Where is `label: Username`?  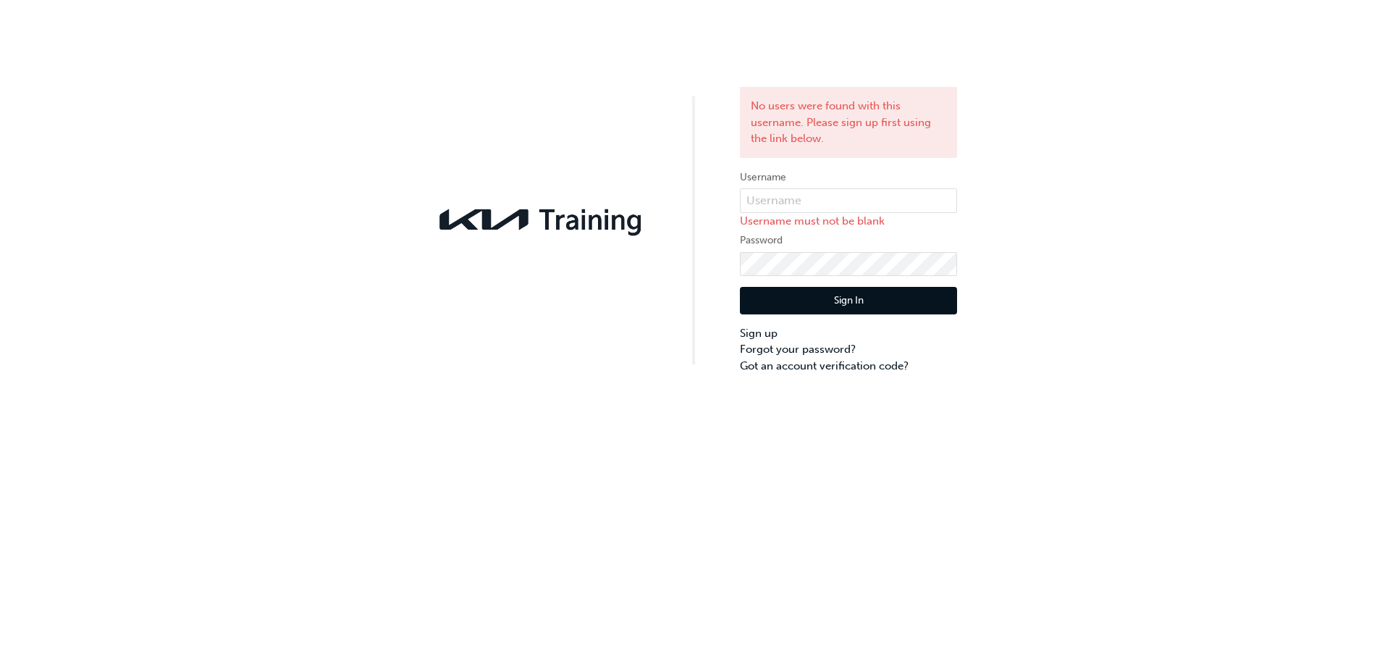
label: Username is located at coordinates (849, 177).